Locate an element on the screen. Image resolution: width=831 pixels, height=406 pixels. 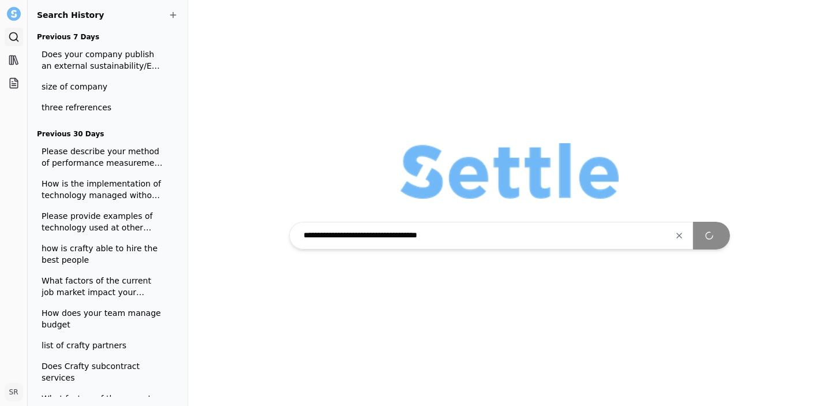
span: How does your team manage budget is located at coordinates (103, 319).